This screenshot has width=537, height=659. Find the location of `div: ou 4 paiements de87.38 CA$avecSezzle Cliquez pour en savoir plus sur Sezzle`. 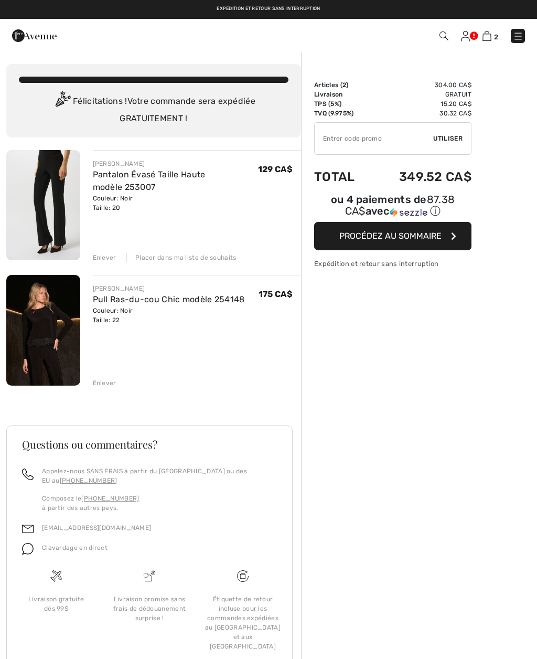

div: ou 4 paiements de87.38 CA$avecSezzle Cliquez pour en savoir plus sur Sezzle is located at coordinates (393, 208).